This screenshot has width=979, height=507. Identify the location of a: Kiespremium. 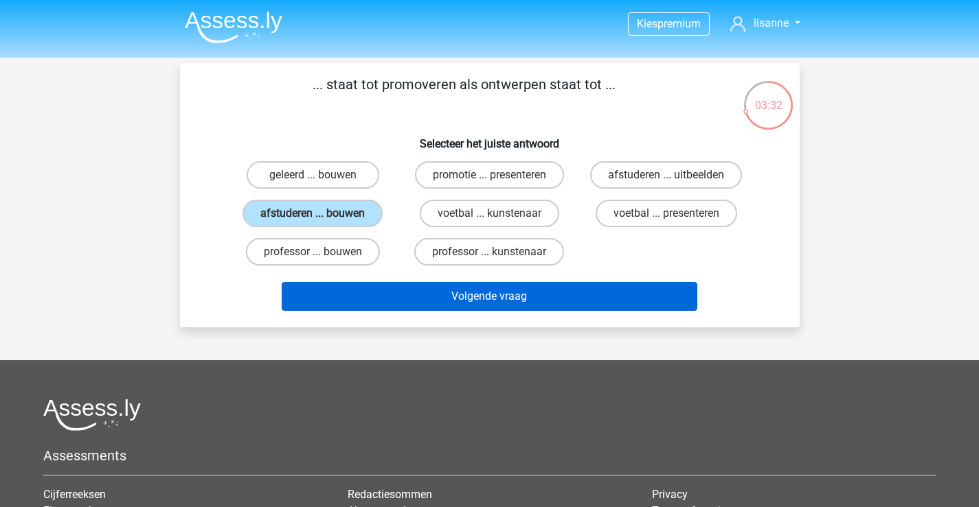
(668, 23).